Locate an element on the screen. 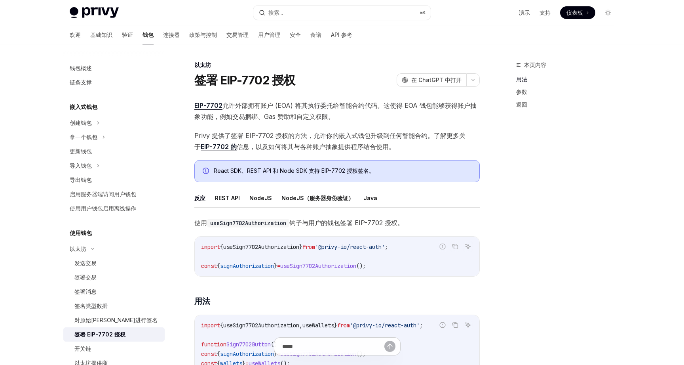 The image size is (684, 365). font: 搜索... is located at coordinates (275, 12).